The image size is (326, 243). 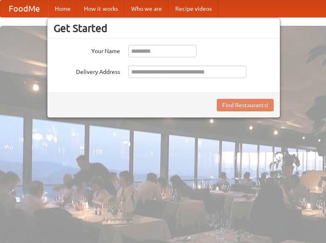 What do you see at coordinates (194, 9) in the screenshot?
I see `a: Recipe videos` at bounding box center [194, 9].